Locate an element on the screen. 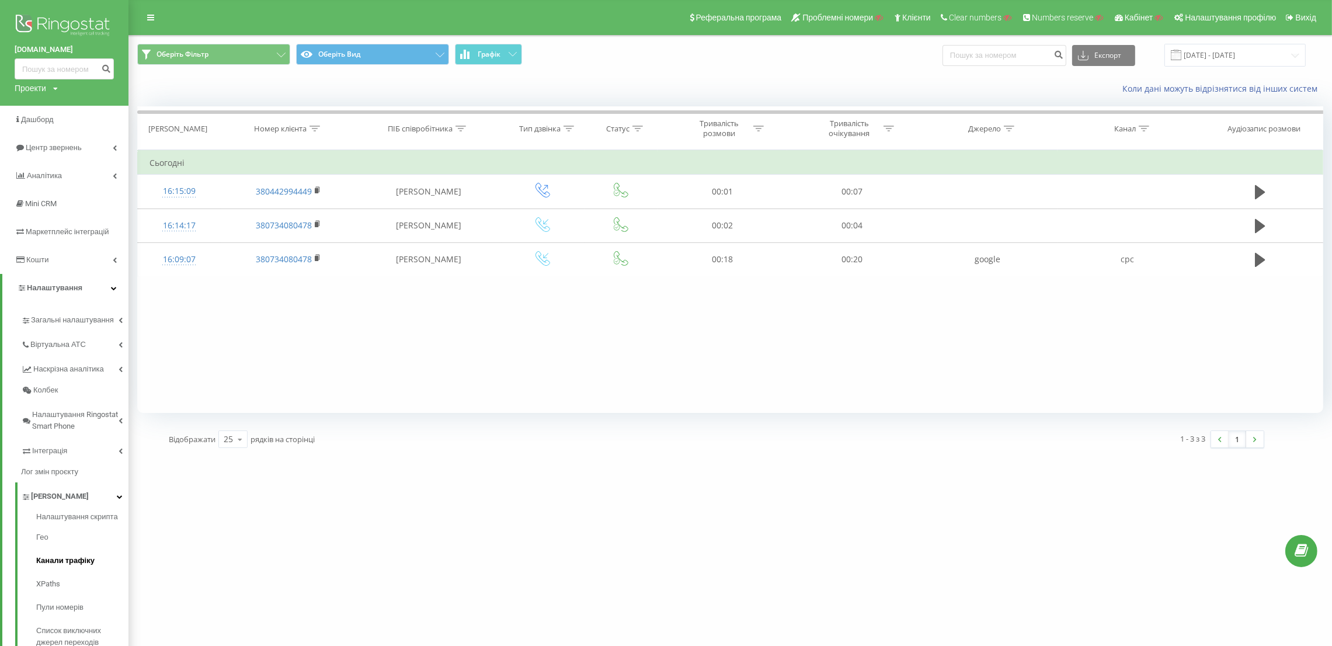 The image size is (1332, 646). span: Налаштування Ringostat Smart Phone is located at coordinates (75, 420).